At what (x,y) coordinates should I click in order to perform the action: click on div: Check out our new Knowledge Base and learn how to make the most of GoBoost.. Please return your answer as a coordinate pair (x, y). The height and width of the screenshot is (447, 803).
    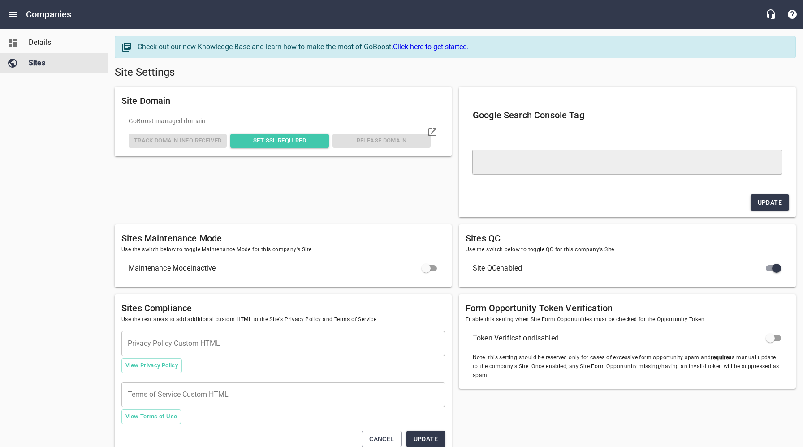
    Looking at the image, I should click on (462, 47).